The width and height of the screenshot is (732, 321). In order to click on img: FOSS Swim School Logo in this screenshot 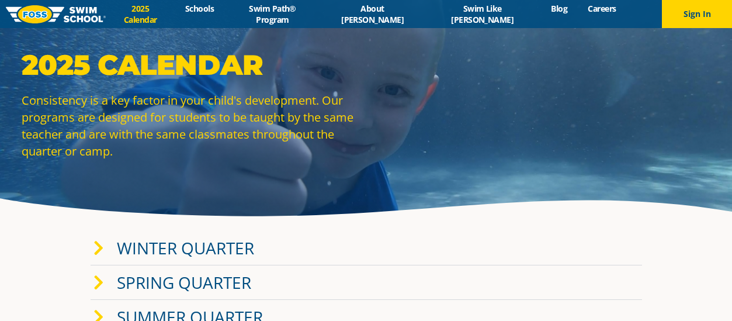, I will do `click(55, 14)`.